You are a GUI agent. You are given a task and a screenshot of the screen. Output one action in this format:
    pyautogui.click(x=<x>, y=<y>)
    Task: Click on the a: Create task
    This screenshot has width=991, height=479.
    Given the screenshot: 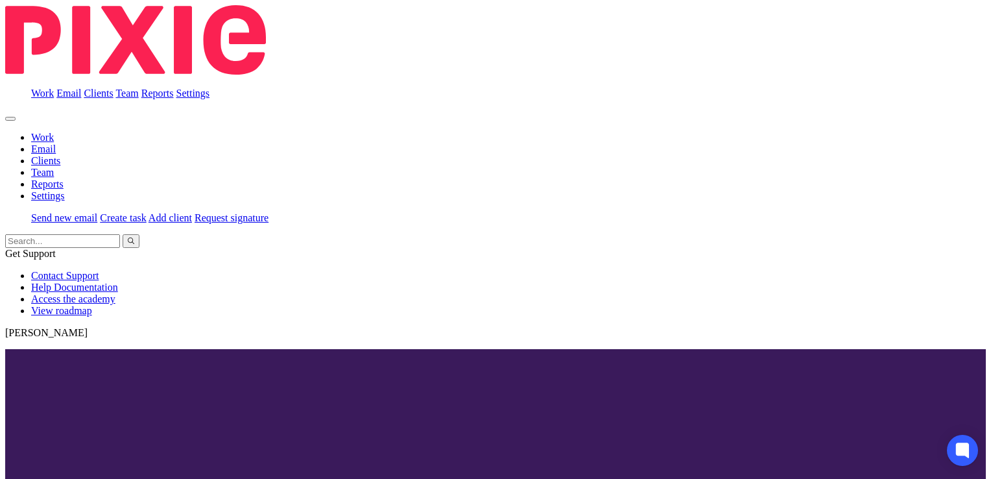 What is the action you would take?
    pyautogui.click(x=123, y=217)
    